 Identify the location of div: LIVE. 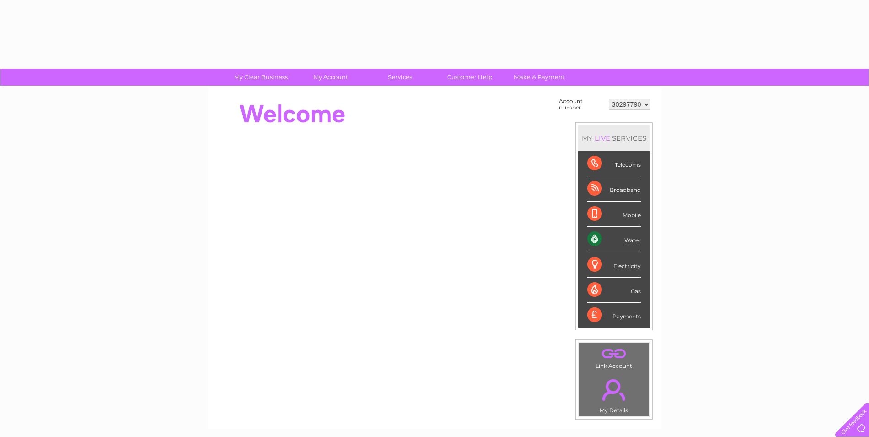
(602, 138).